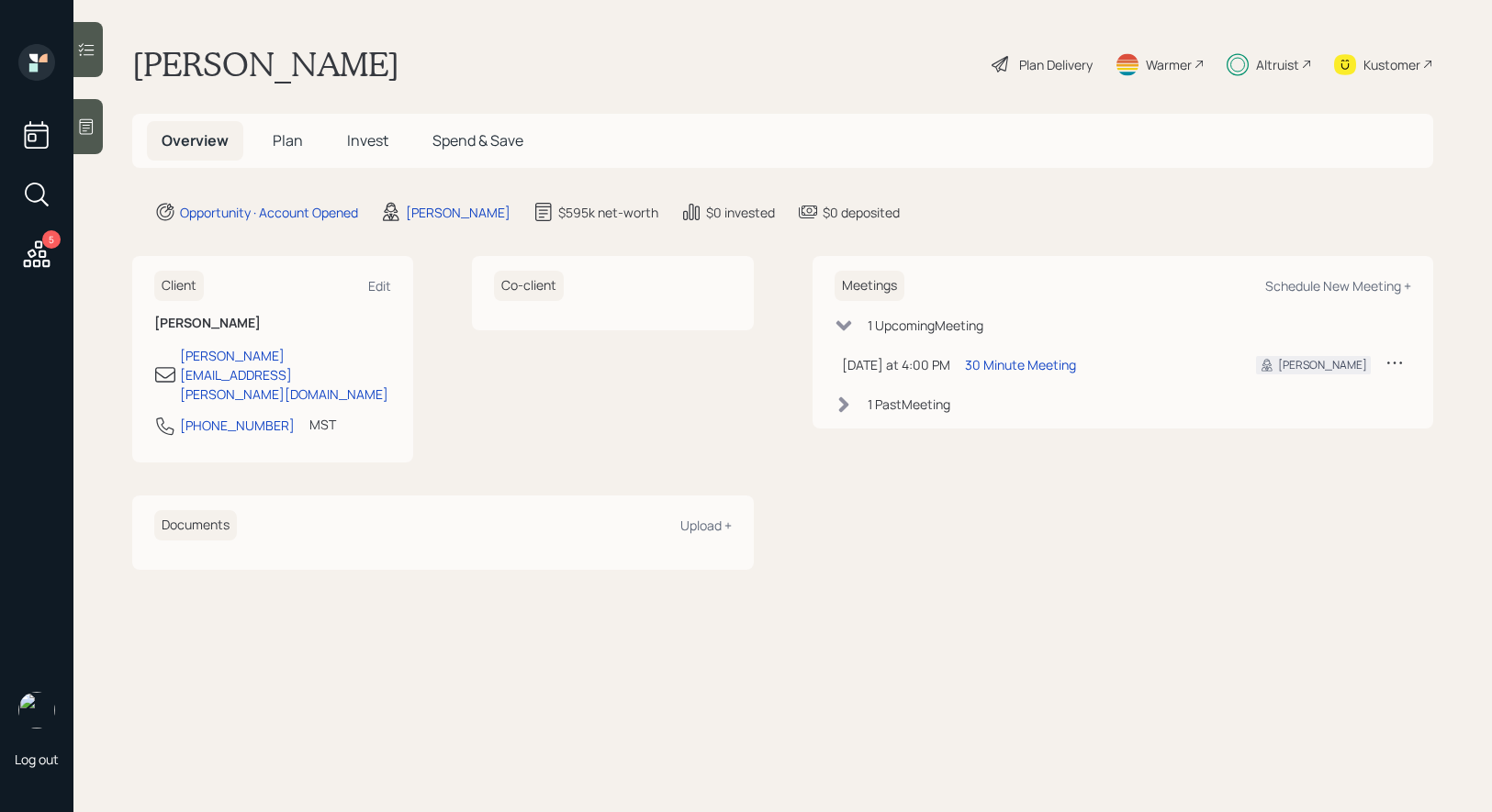 This screenshot has height=812, width=1492. I want to click on div: Schedule New Meeting +, so click(1337, 286).